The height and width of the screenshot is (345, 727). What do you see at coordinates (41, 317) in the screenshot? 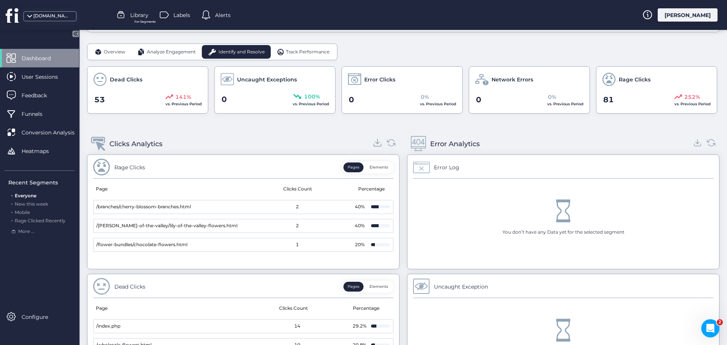
I see `span: Configure` at bounding box center [41, 317].